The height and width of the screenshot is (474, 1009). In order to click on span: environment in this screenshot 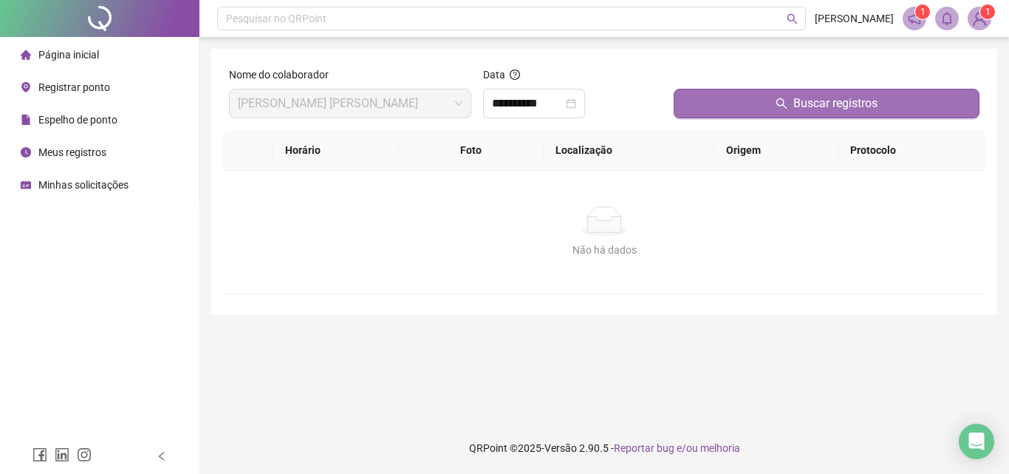, I will do `click(26, 87)`.